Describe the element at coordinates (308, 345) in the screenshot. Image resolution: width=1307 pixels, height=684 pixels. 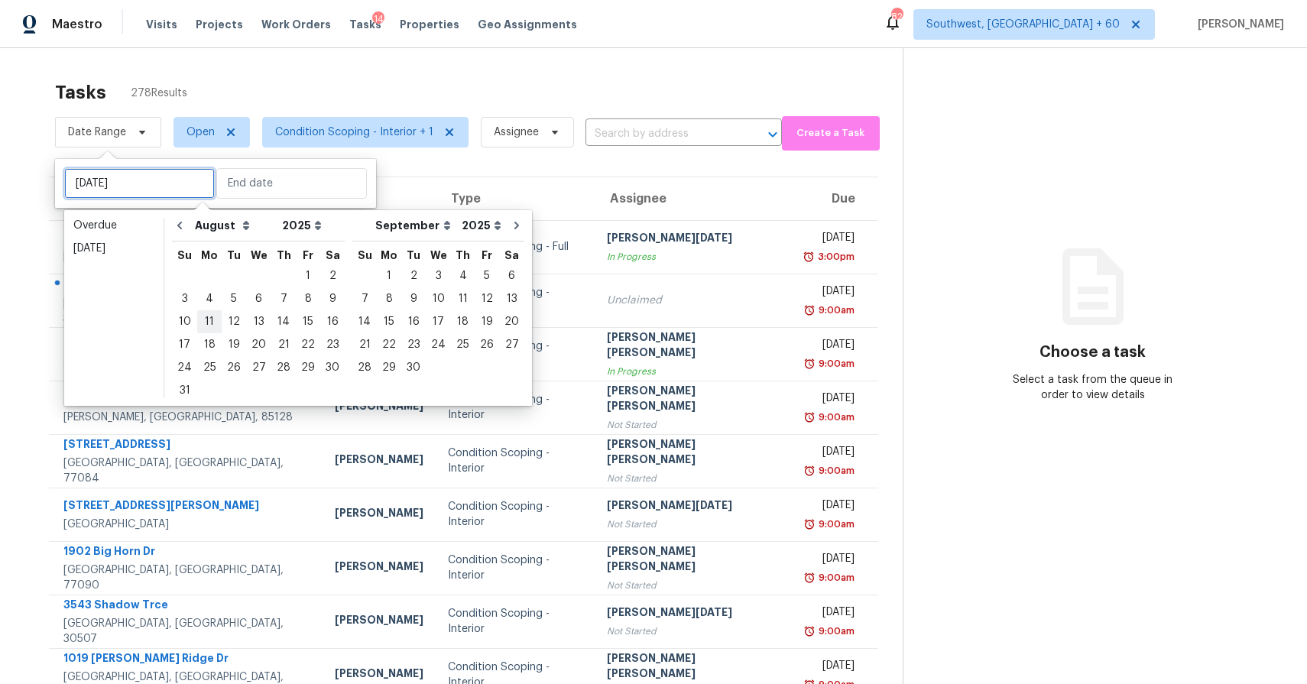
I see `div: Fri Aug 22 2025` at that location.